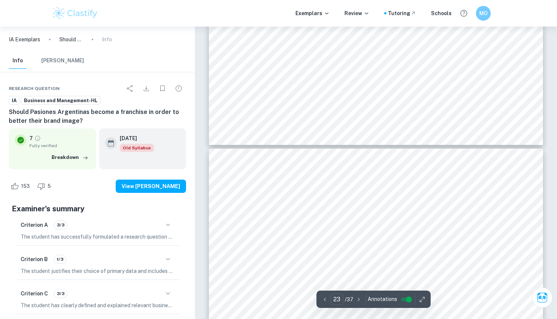 The width and height of the screenshot is (557, 319). I want to click on a: IA, so click(14, 100).